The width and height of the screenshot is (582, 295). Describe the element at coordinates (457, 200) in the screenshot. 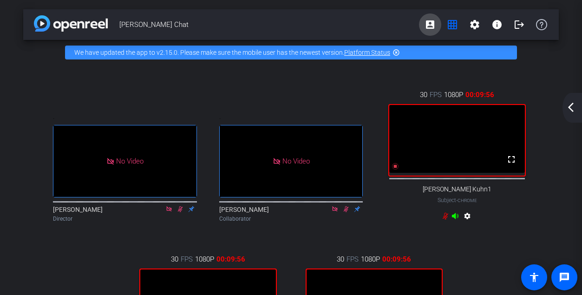

I see `span: Subject` at that location.